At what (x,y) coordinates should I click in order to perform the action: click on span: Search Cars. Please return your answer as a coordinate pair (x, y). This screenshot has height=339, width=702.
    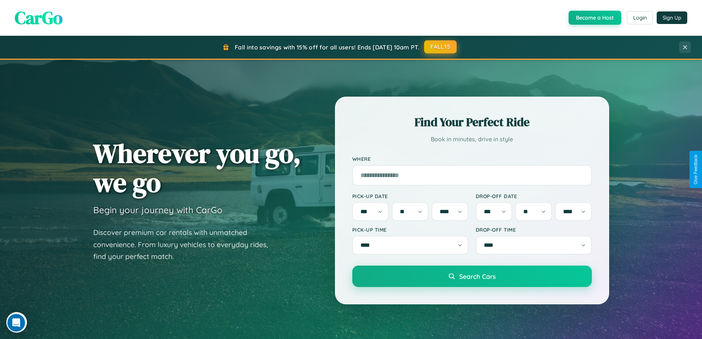
    Looking at the image, I should click on (477, 276).